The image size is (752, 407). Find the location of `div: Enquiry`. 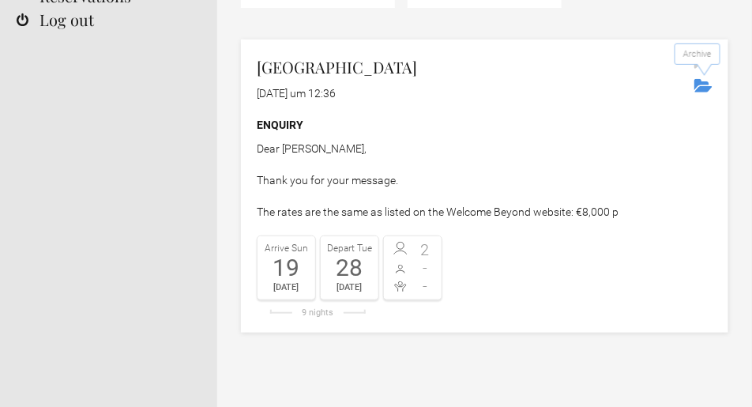

div: Enquiry is located at coordinates (484, 125).